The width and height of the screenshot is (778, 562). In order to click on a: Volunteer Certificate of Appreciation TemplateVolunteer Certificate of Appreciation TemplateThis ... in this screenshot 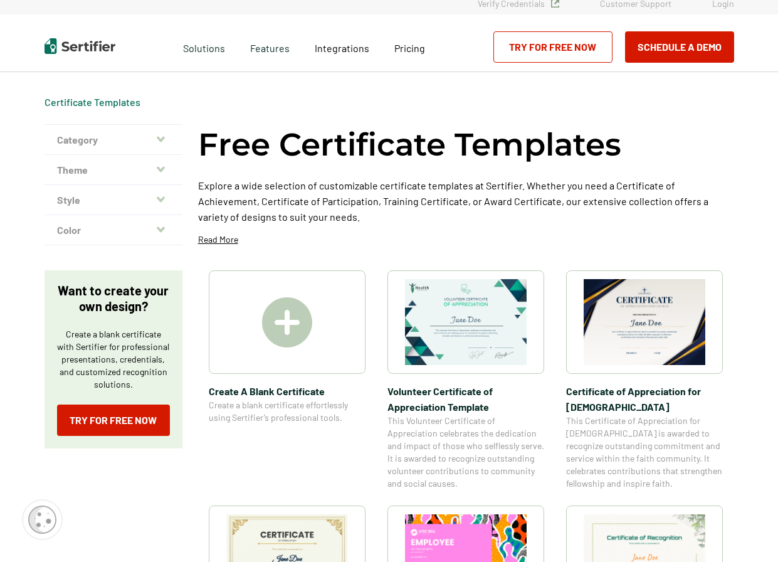, I will do `click(466, 380)`.